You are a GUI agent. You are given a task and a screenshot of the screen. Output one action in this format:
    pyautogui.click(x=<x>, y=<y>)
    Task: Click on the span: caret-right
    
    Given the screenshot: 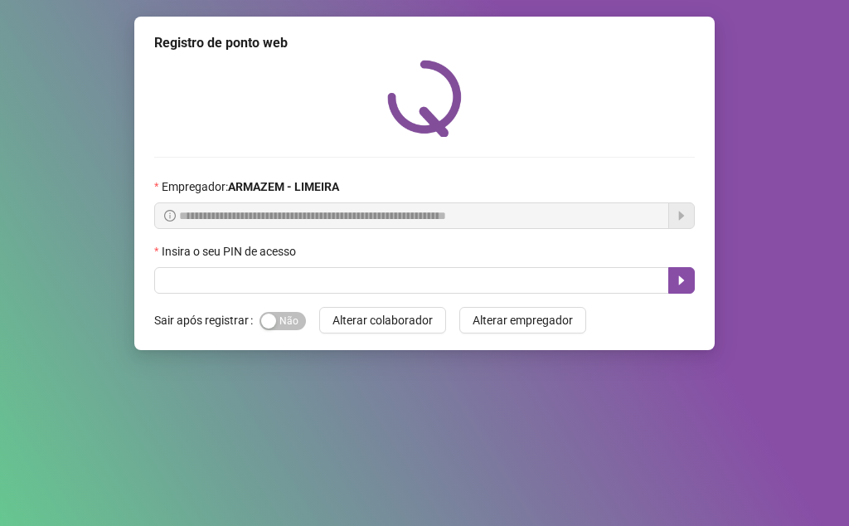 What is the action you would take?
    pyautogui.click(x=682, y=280)
    